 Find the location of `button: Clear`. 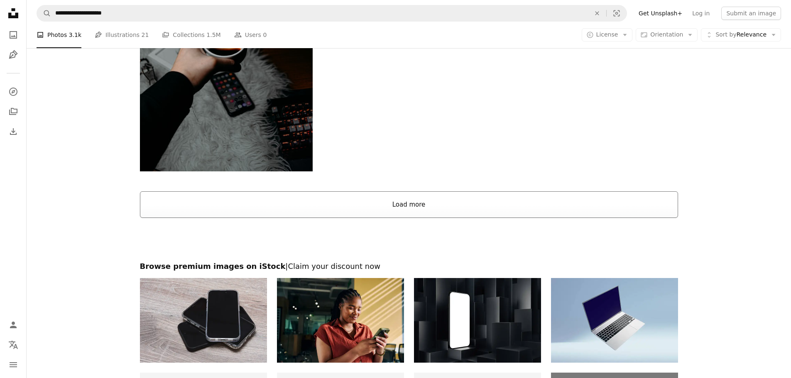

button: Clear is located at coordinates (597, 13).